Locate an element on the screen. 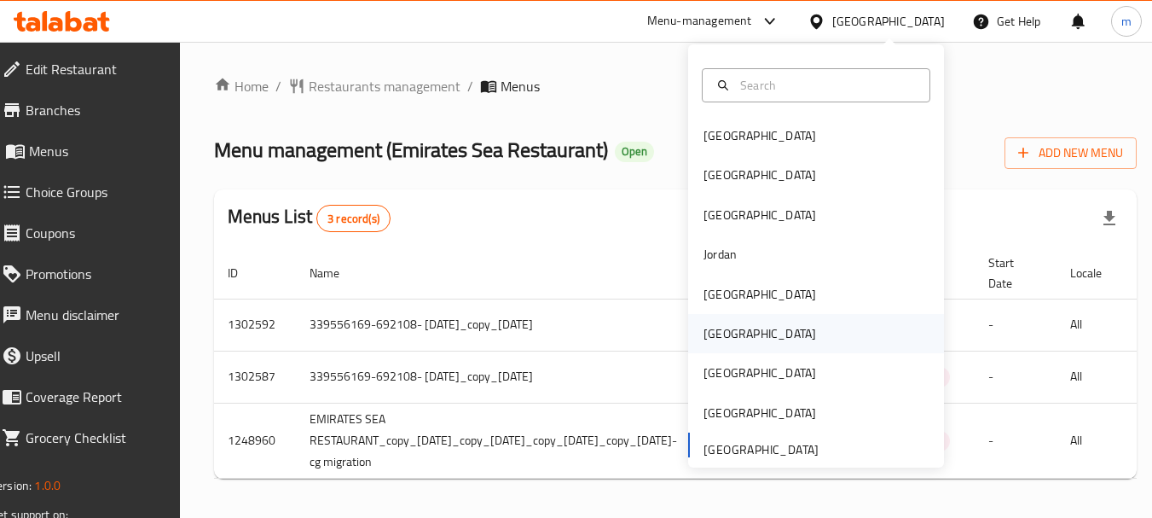  span: Promotions is located at coordinates (93, 274).